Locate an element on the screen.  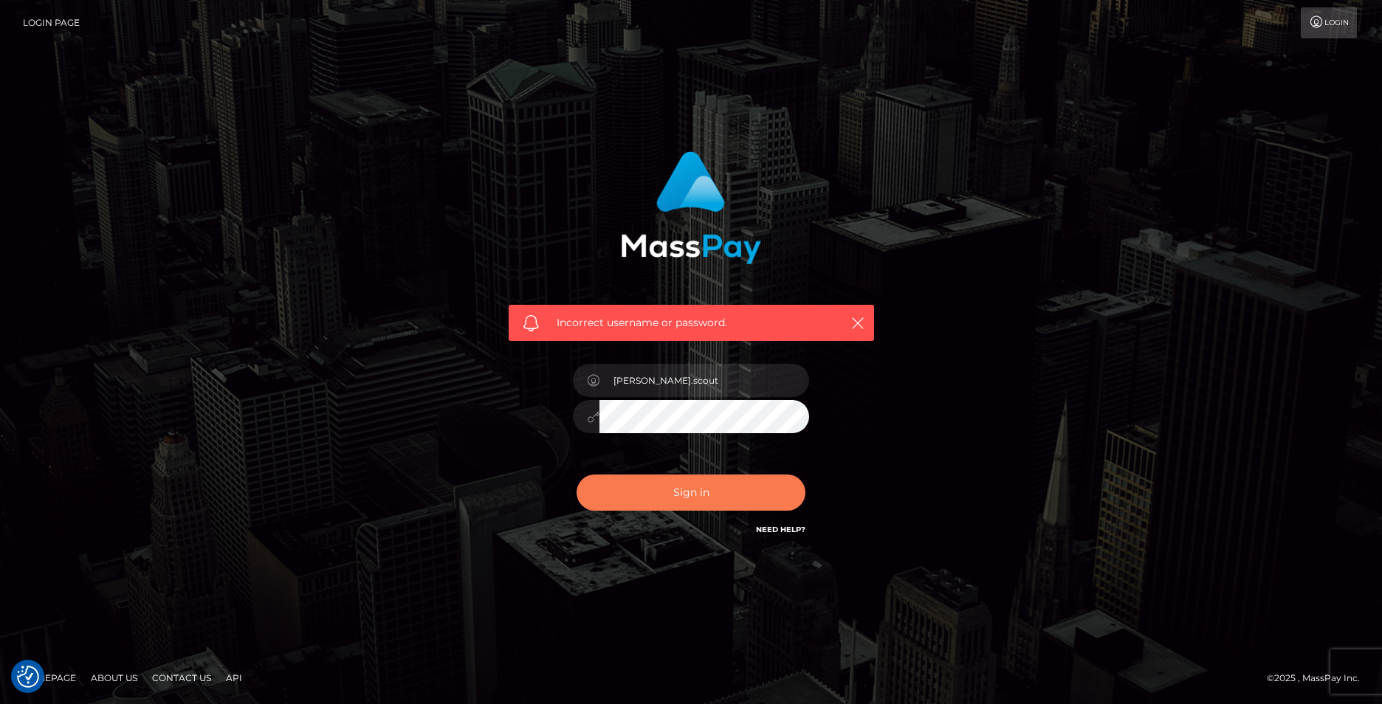
a: About Us is located at coordinates (114, 678).